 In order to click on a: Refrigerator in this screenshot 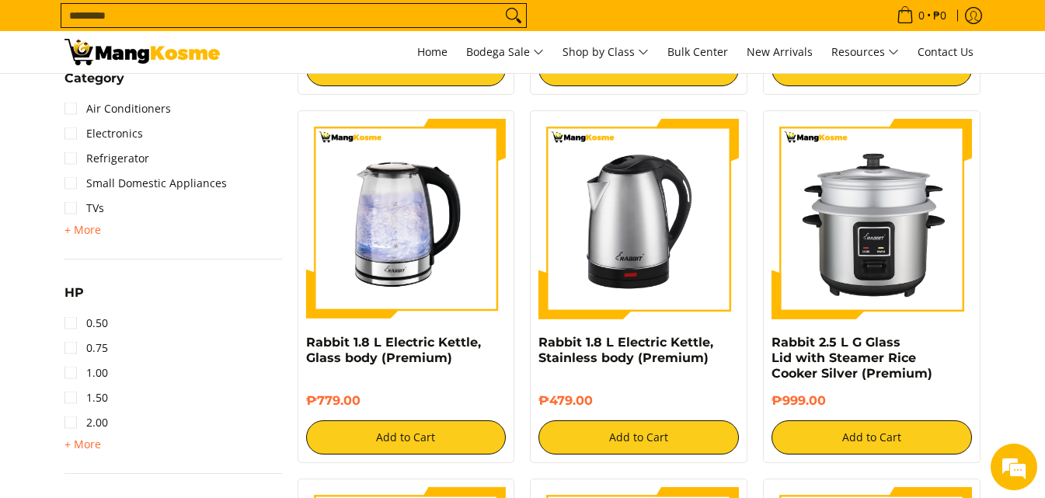, I will do `click(106, 159)`.